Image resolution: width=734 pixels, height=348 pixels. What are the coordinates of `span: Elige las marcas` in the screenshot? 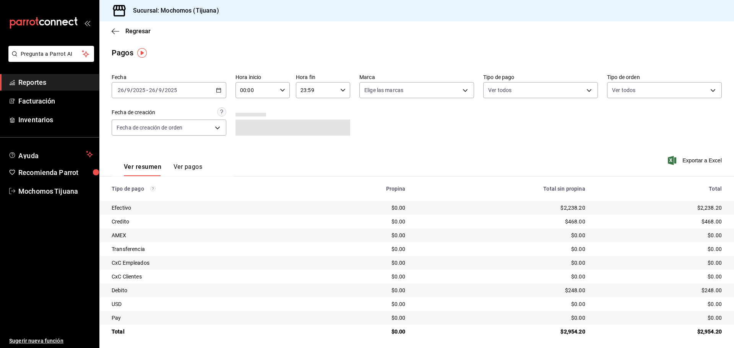 It's located at (384, 90).